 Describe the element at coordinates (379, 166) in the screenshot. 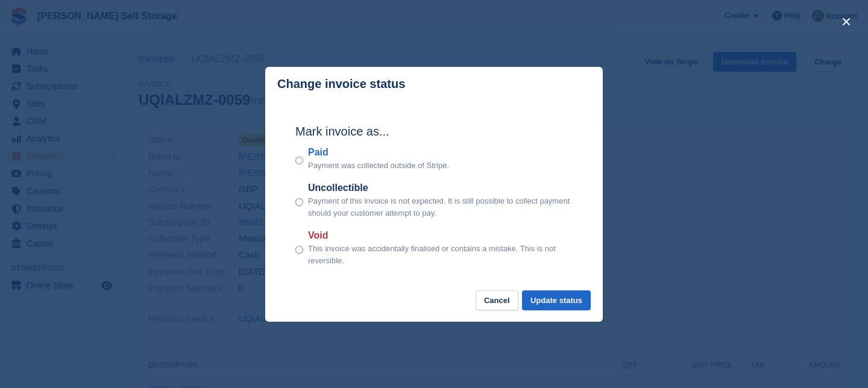

I see `p: Payment was collected outside of Stripe.` at that location.